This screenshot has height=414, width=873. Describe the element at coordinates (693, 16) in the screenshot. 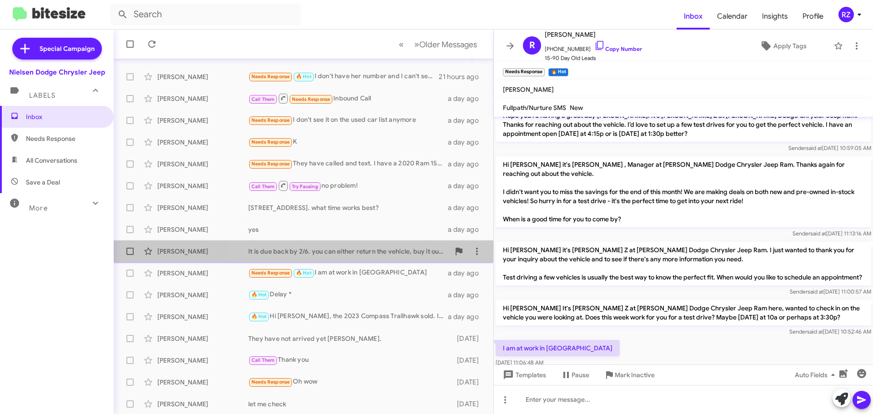

I see `a: Inbox` at that location.